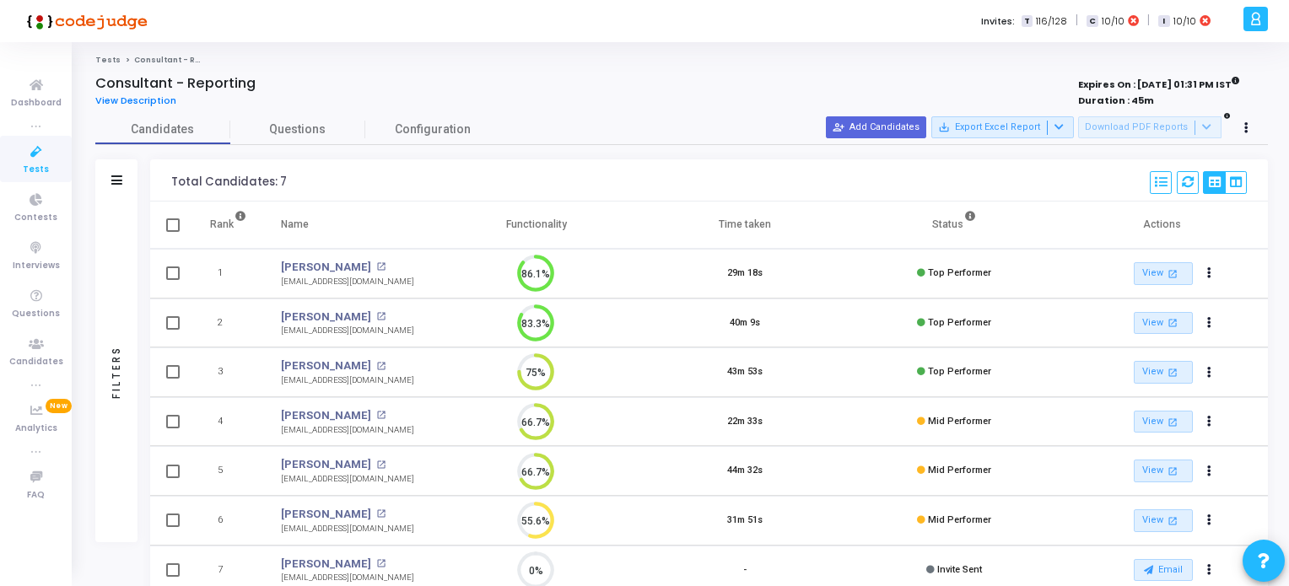  I want to click on div: Filters, so click(116, 372).